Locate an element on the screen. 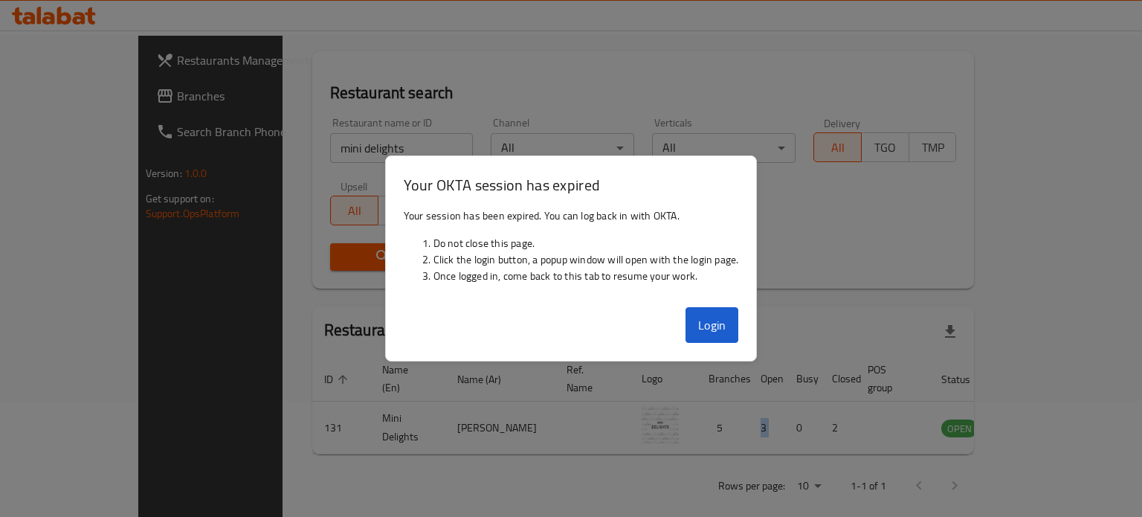 This screenshot has height=517, width=1142. li: Once logged in, come back to this tab to resume your work. is located at coordinates (586, 276).